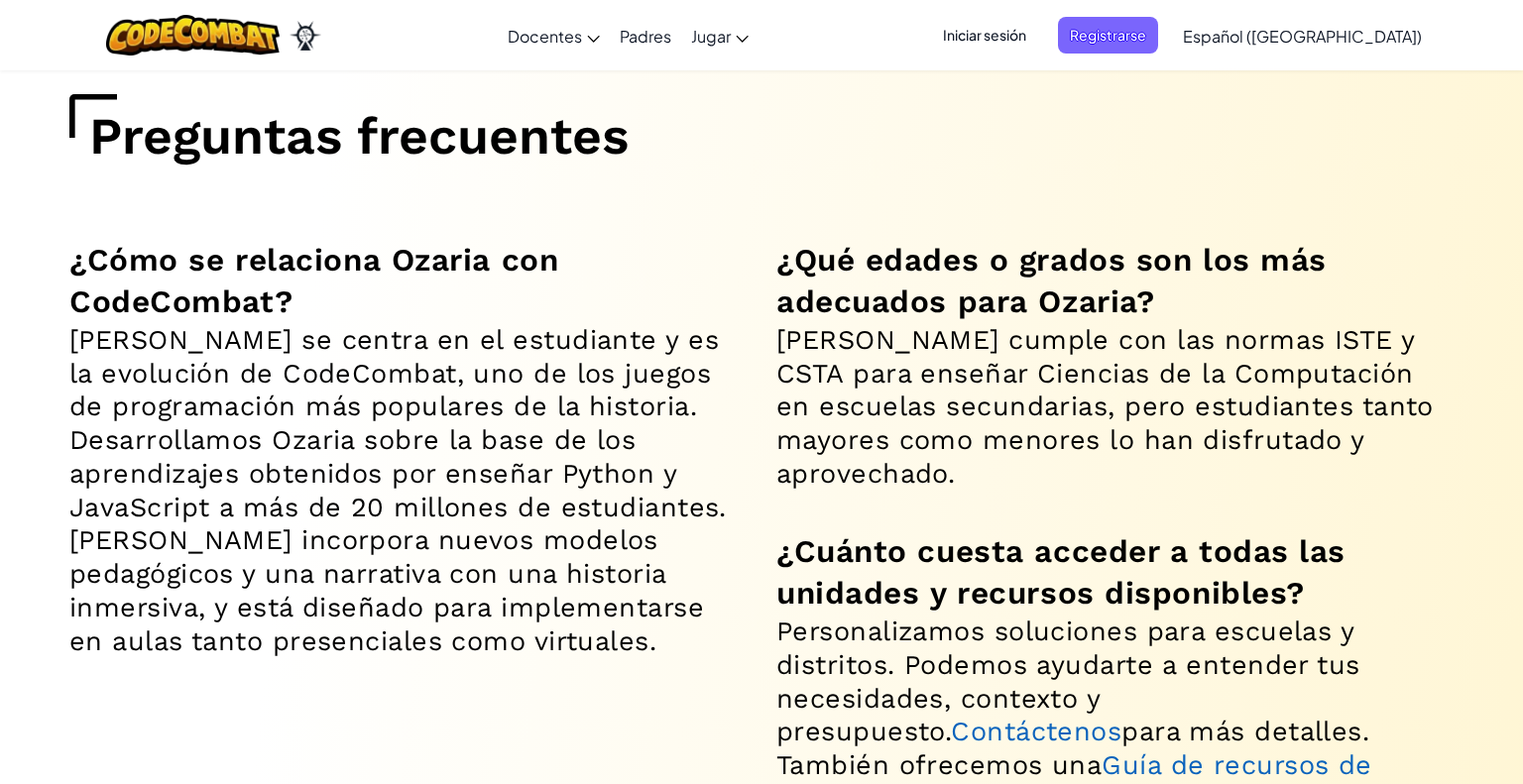 The width and height of the screenshot is (1523, 784). Describe the element at coordinates (1036, 731) in the screenshot. I see `a: Contáctenos` at that location.